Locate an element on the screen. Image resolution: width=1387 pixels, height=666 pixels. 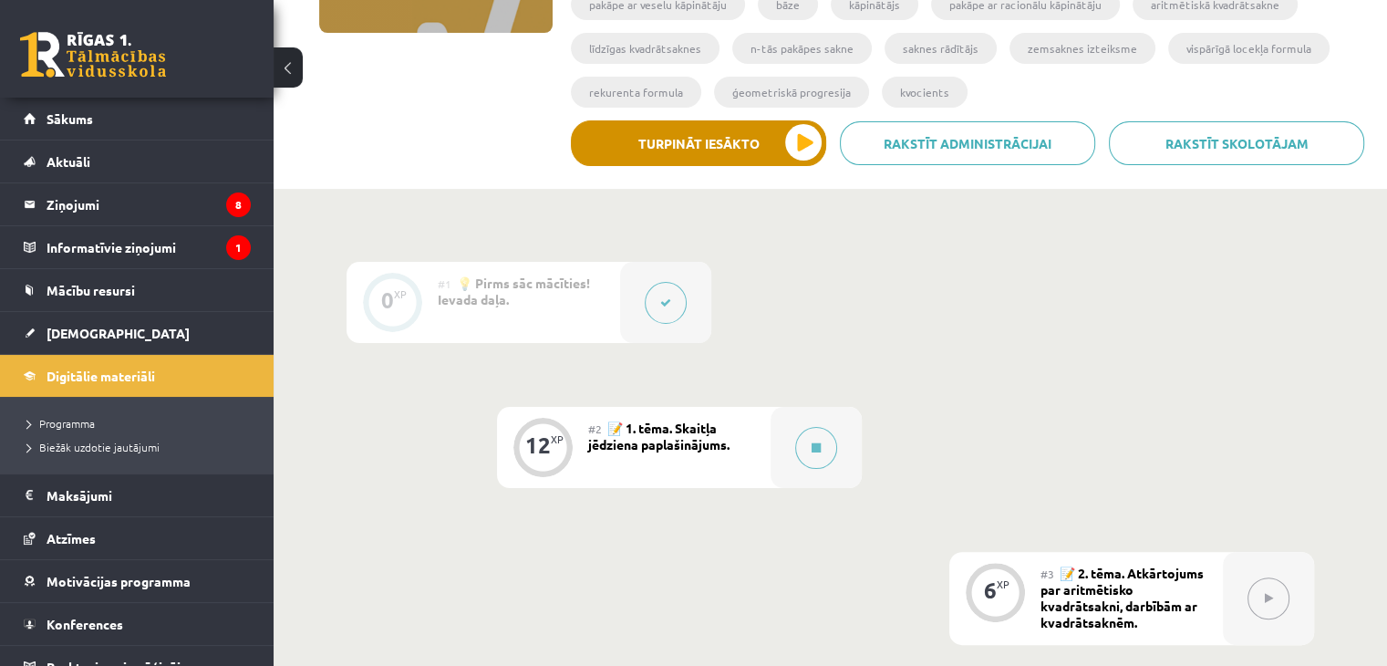
legend: Informatīvie ziņojumi is located at coordinates (149, 247).